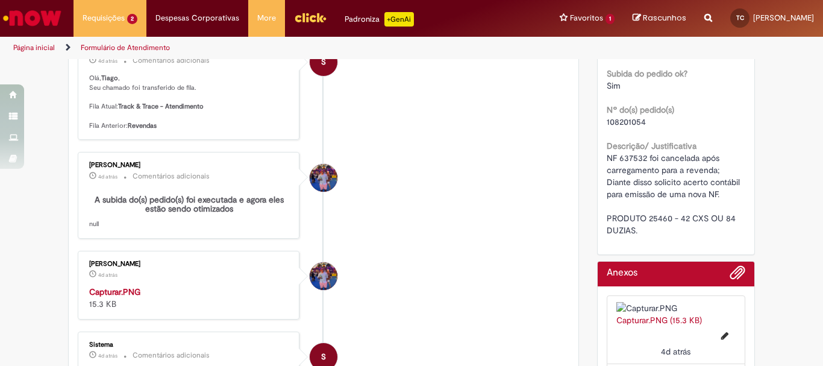 The height and width of the screenshot is (366, 823). I want to click on b: A subida do(s) pedido(s) foi executada e agora eles estão sendo otimizados, so click(190, 204).